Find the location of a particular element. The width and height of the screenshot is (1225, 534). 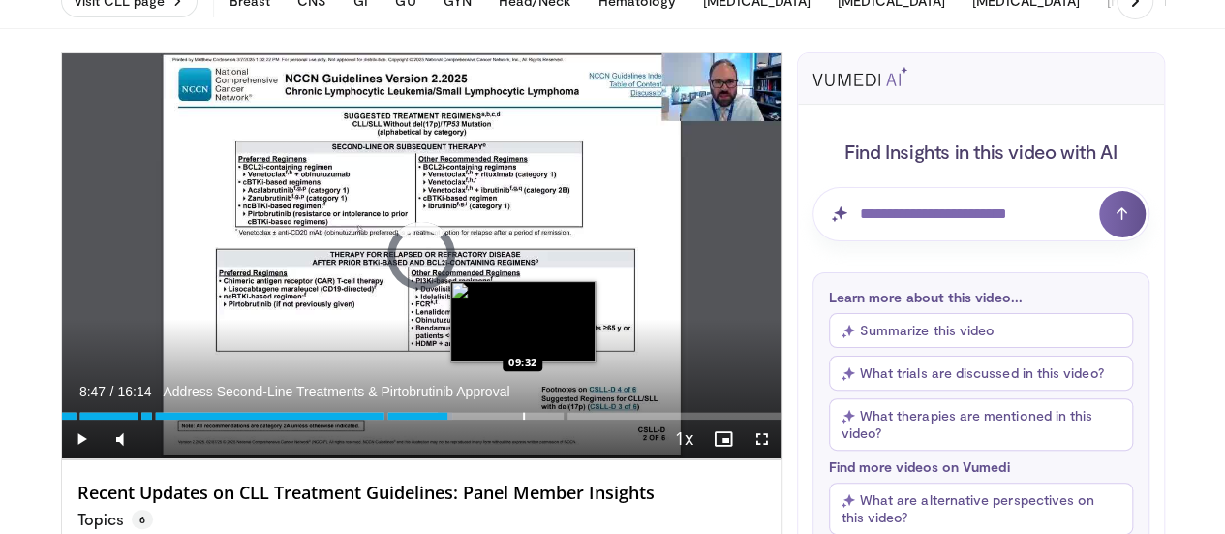

span: 8:47 is located at coordinates (92, 391).